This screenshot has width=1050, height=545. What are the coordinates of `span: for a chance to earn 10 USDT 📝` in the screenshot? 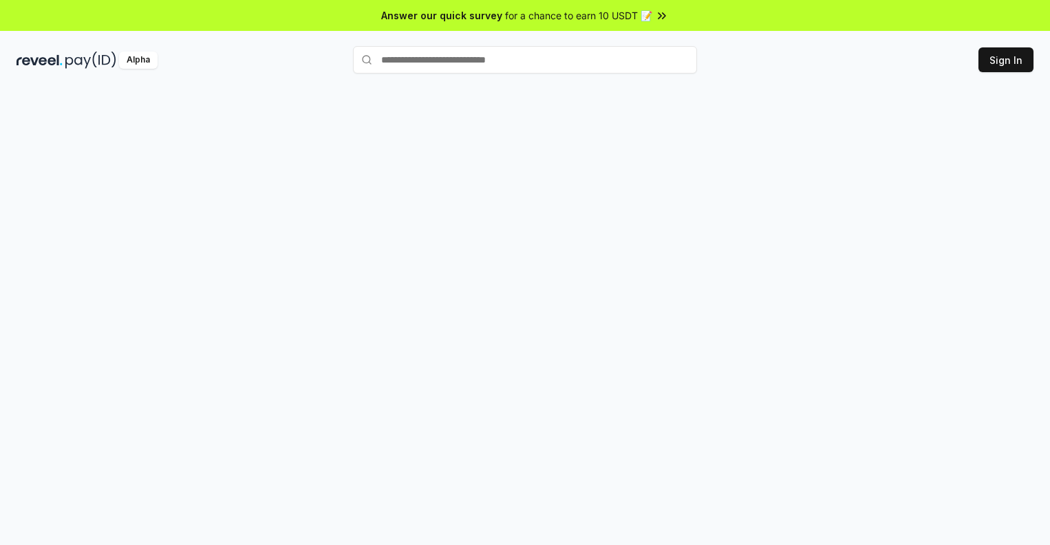 It's located at (578, 15).